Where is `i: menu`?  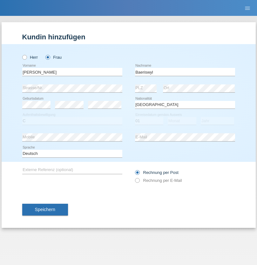 i: menu is located at coordinates (247, 8).